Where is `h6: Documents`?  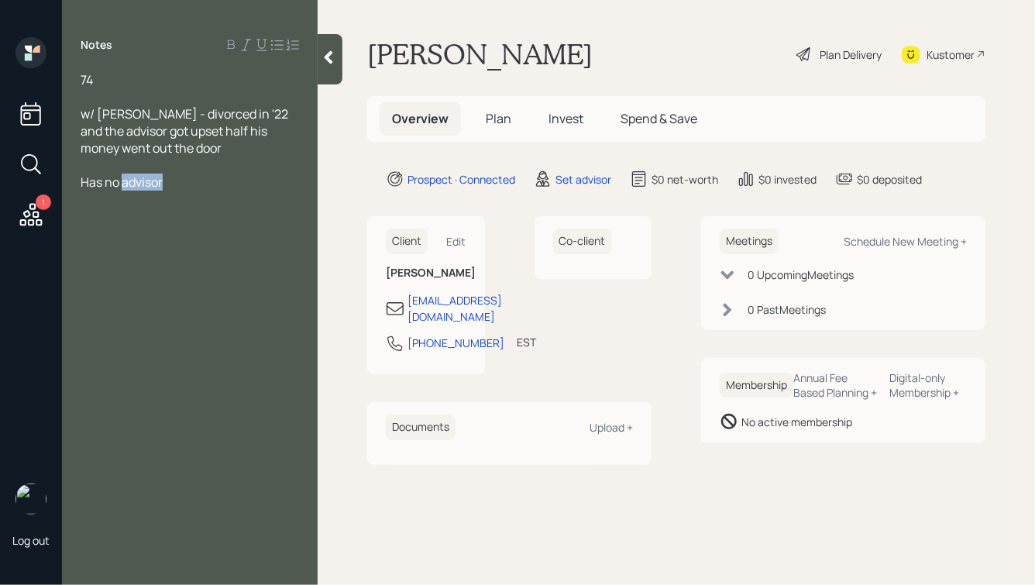
h6: Documents is located at coordinates (421, 427).